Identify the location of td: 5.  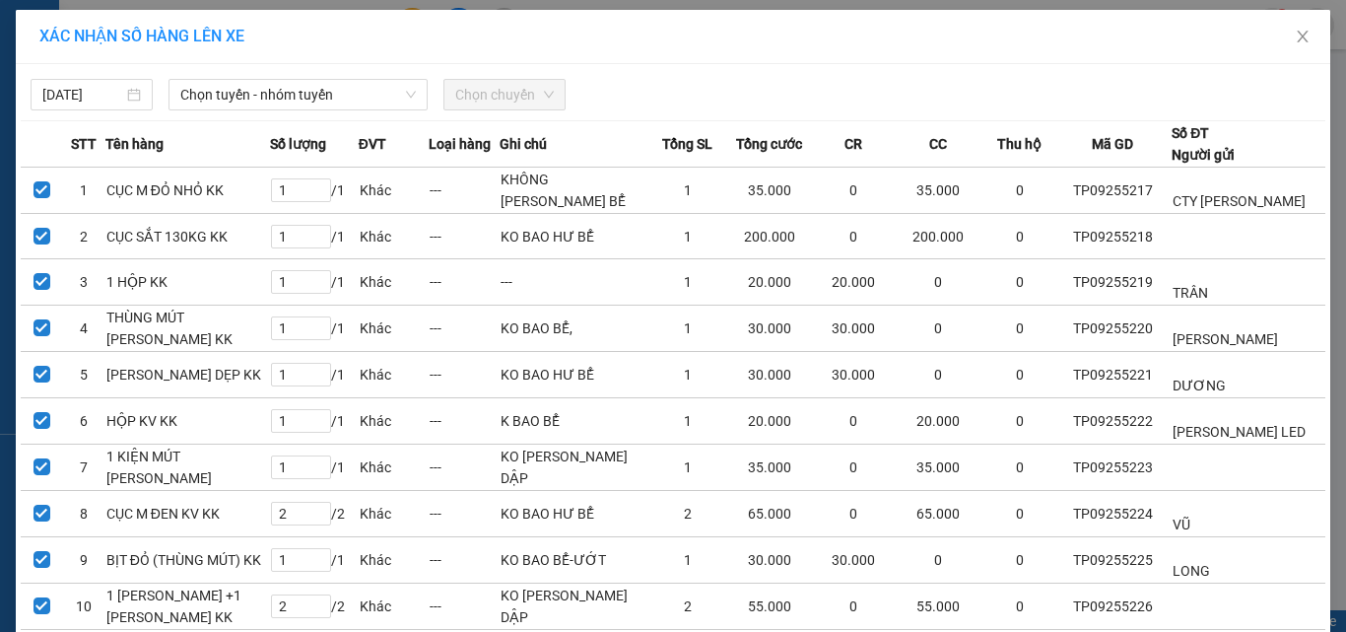
(84, 375).